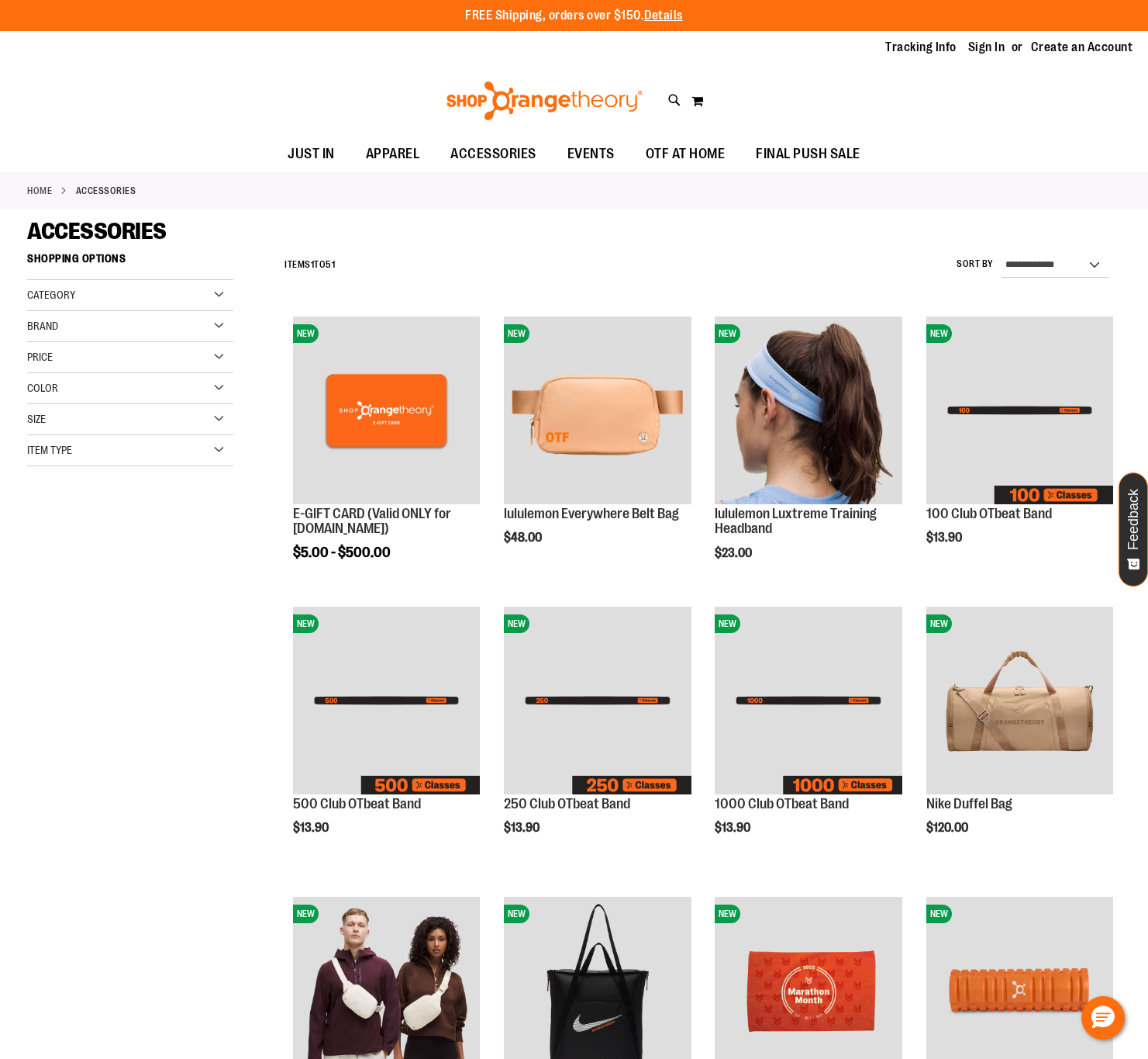  What do you see at coordinates (393, 154) in the screenshot?
I see `span: APPAREL` at bounding box center [393, 154].